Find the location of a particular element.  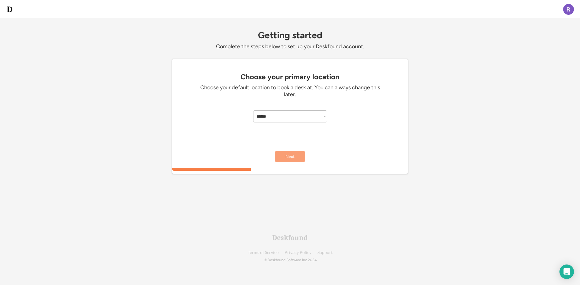

img: d-whitebg.png is located at coordinates (10, 9).